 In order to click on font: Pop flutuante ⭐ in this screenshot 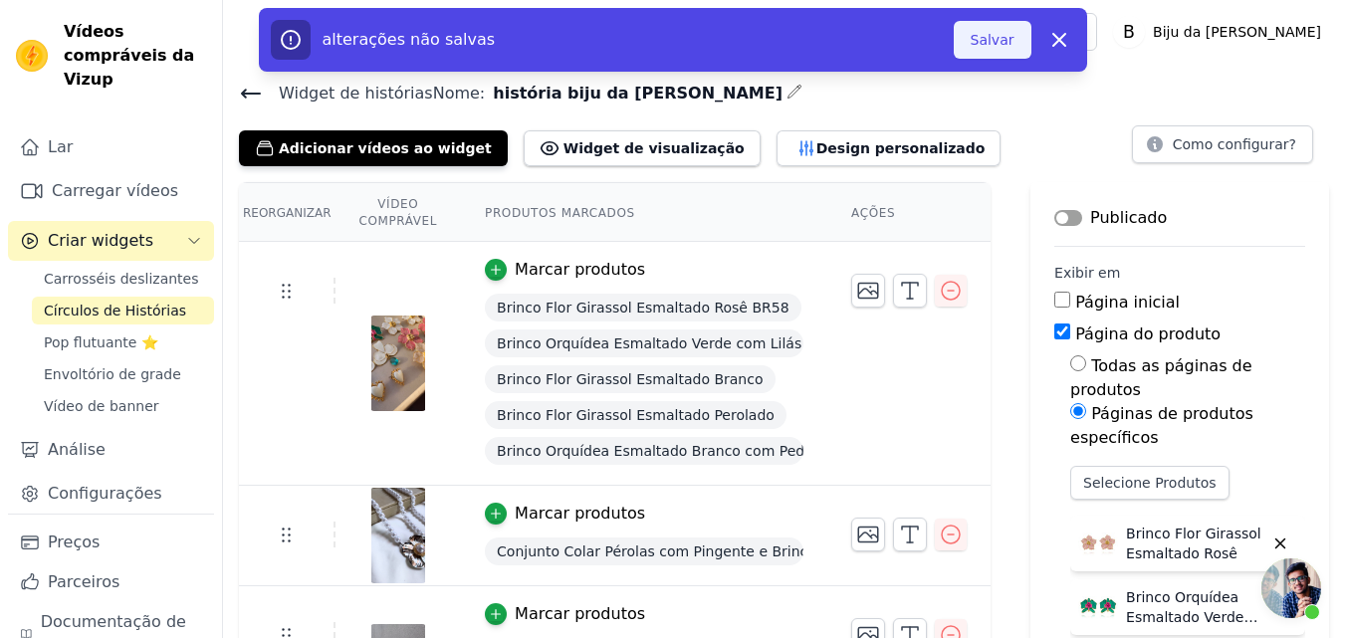, I will do `click(101, 343)`.